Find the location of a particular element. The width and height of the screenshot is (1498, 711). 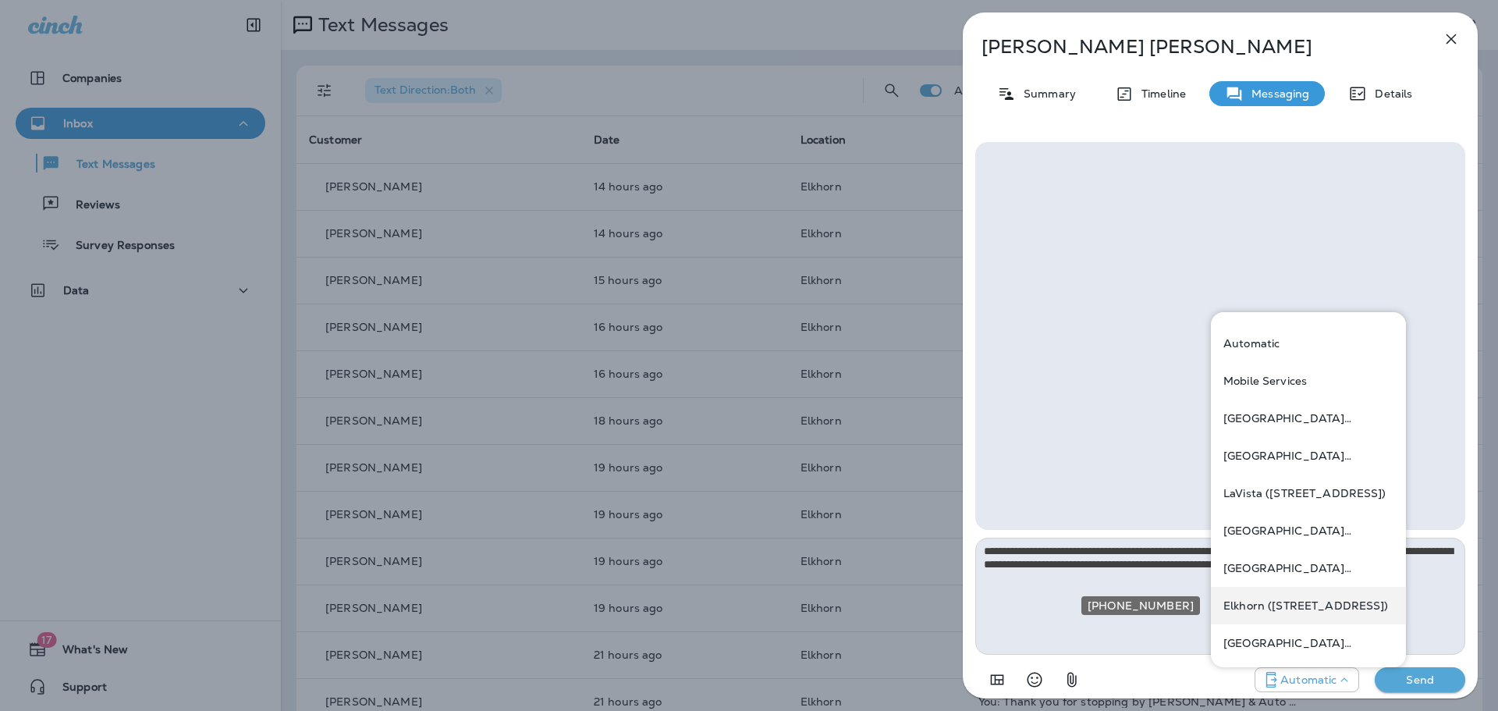

button: Send is located at coordinates (1420, 680).